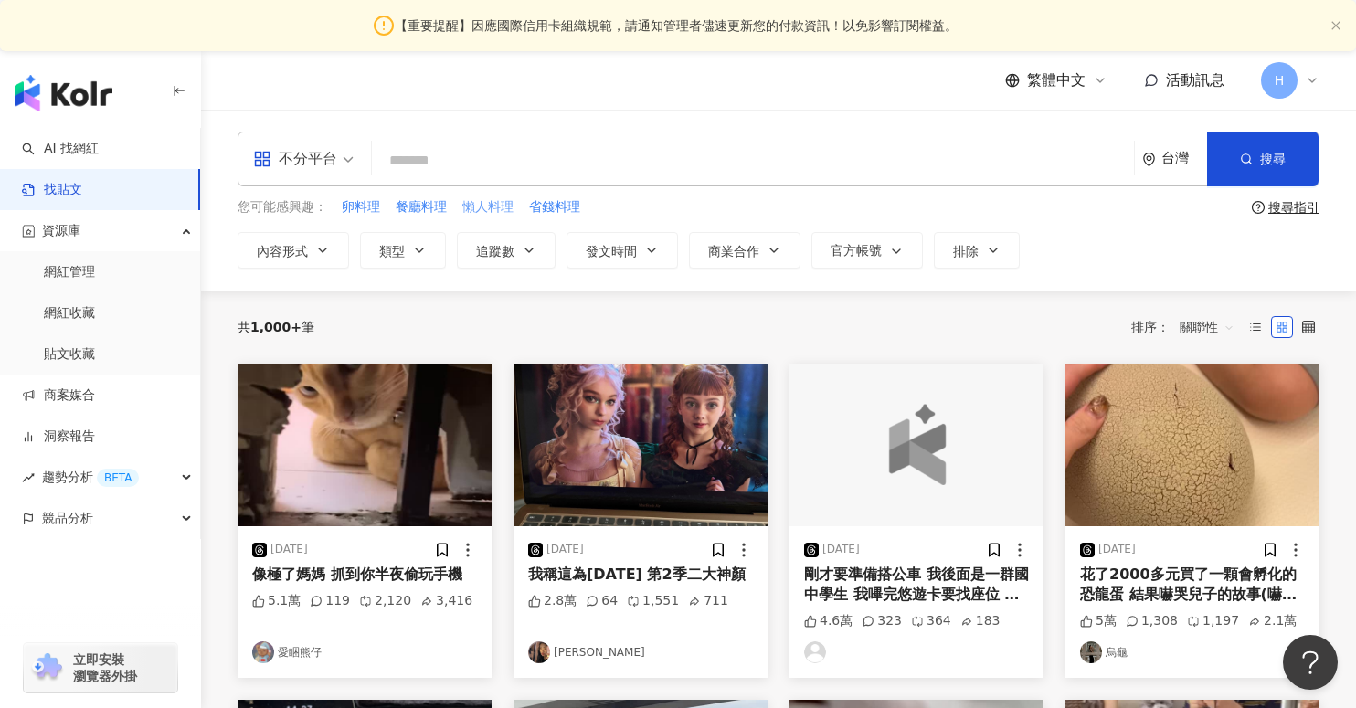 The width and height of the screenshot is (1356, 708). I want to click on a: chrome extension立即安裝 瀏覽器外掛, so click(101, 668).